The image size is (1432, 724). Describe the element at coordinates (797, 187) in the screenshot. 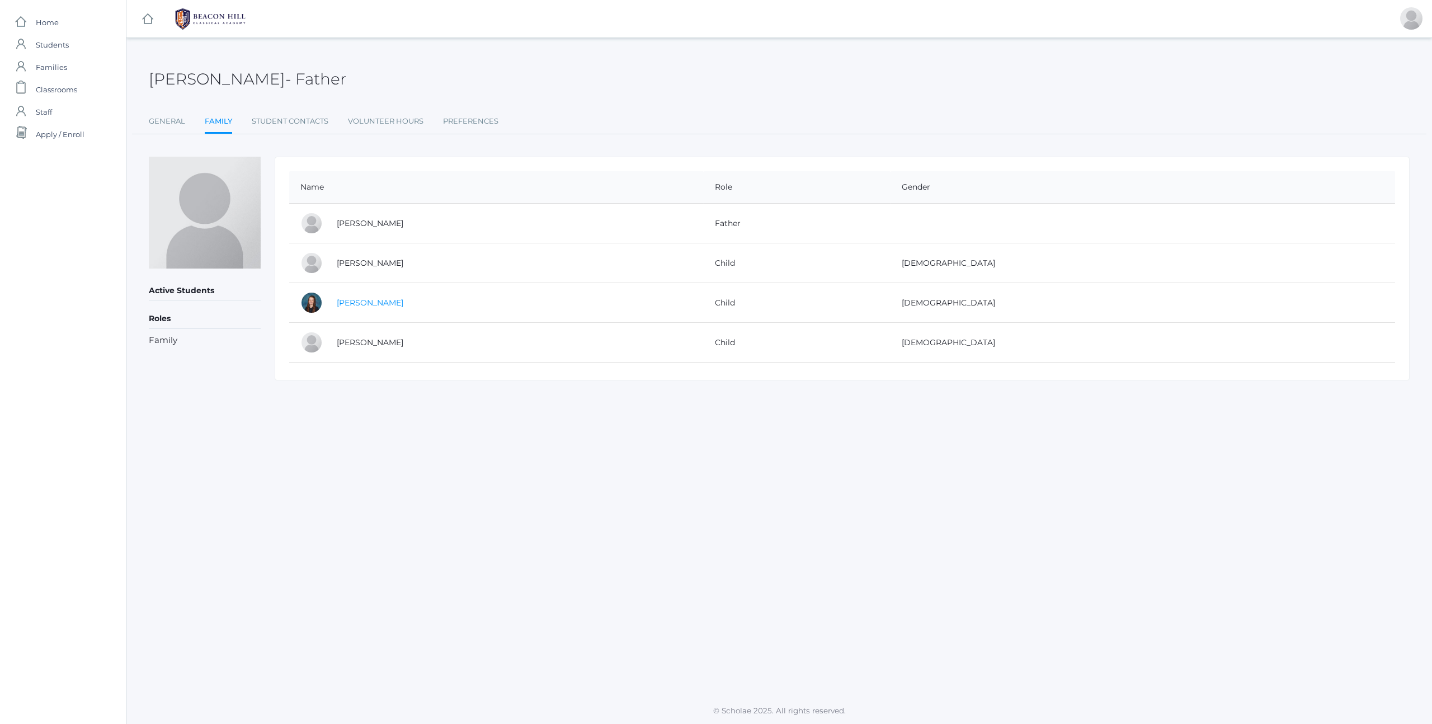

I see `th: Role` at that location.